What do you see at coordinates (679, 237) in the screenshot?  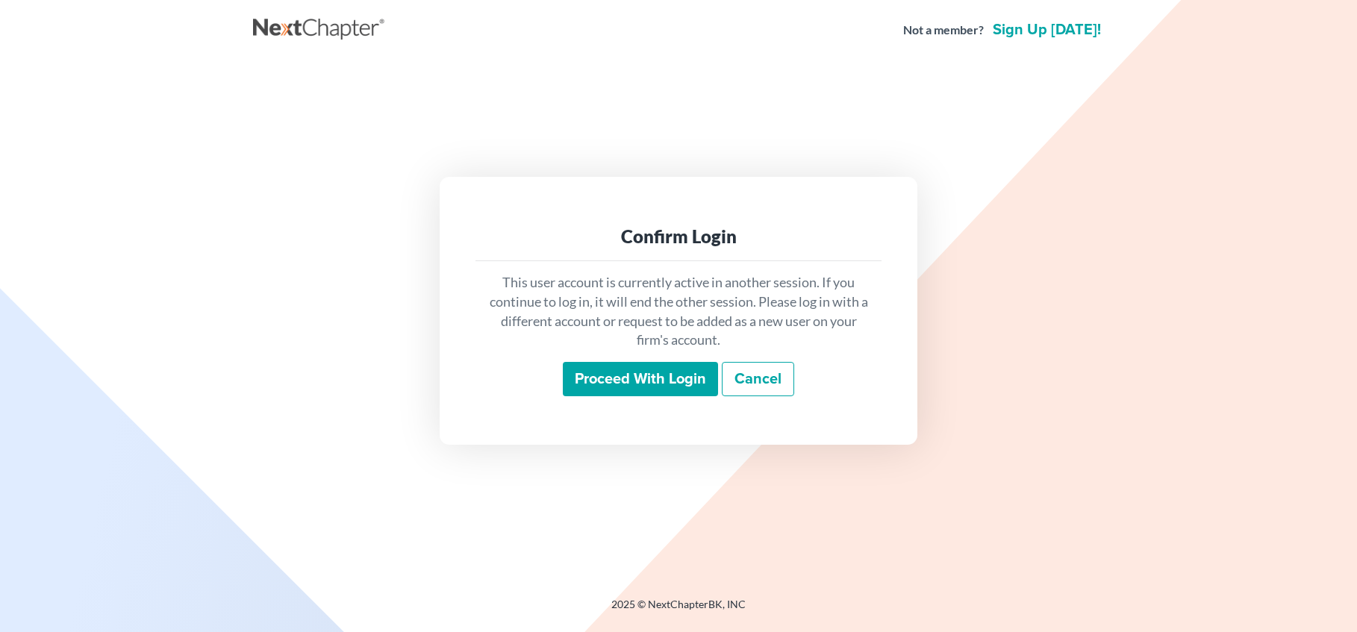 I see `div: Confirm Login` at bounding box center [679, 237].